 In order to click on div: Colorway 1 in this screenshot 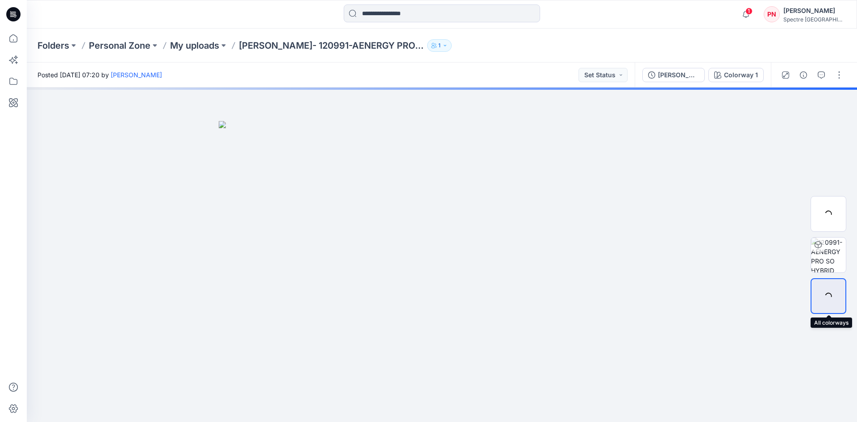, I will do `click(741, 75)`.